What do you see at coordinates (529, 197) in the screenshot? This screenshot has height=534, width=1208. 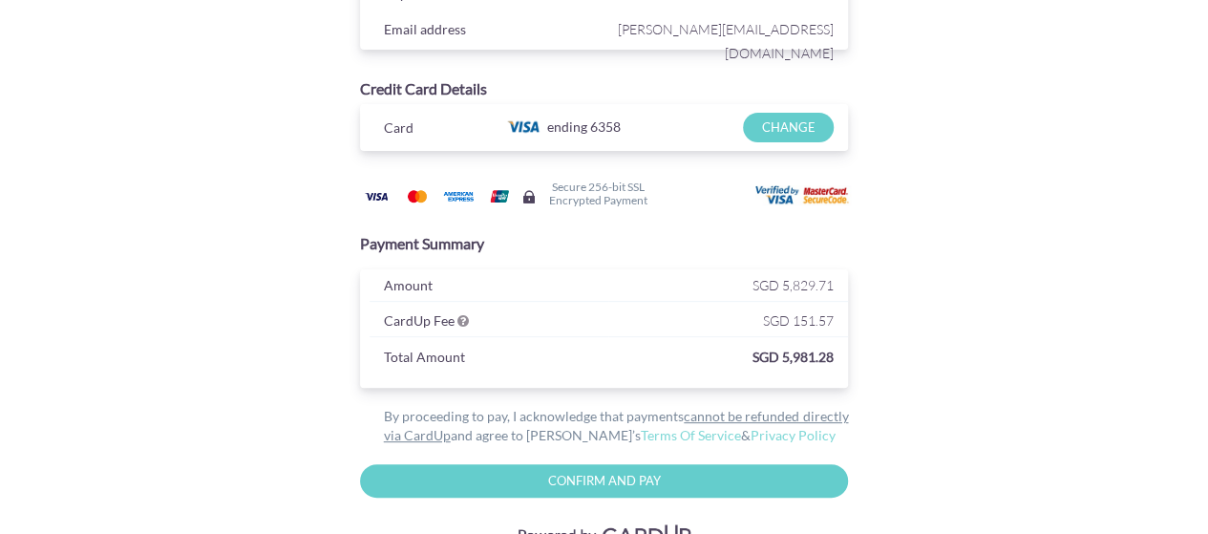 I see `img: Secure lock` at bounding box center [529, 197].